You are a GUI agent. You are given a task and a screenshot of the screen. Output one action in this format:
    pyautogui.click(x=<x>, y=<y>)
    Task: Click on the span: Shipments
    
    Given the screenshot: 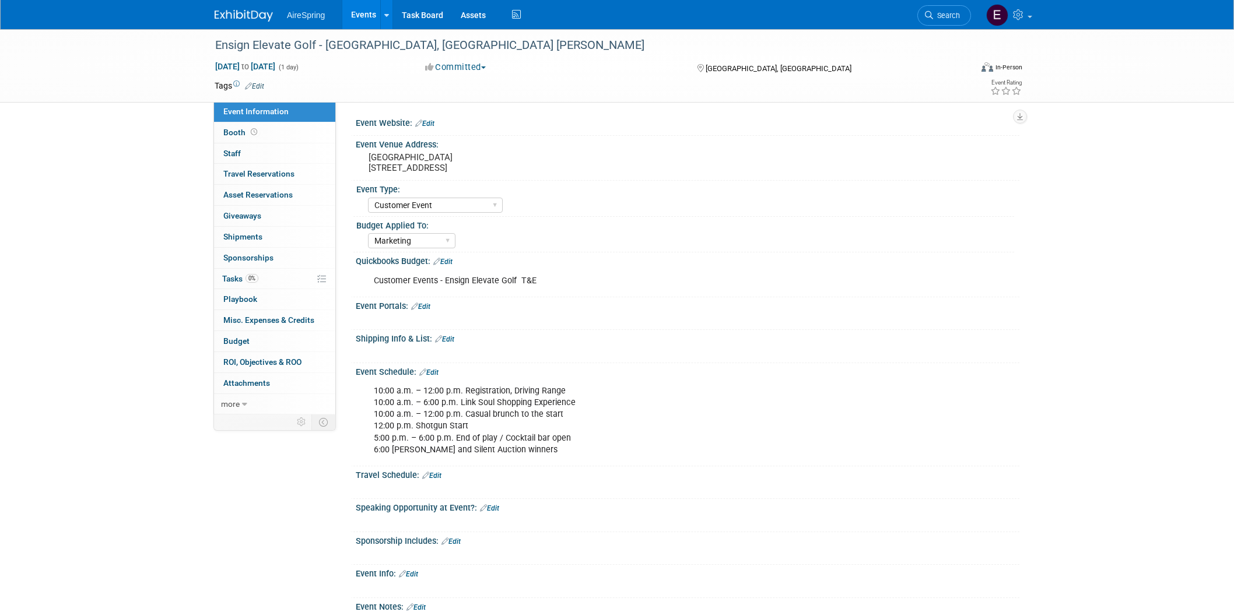 What is the action you would take?
    pyautogui.click(x=243, y=237)
    